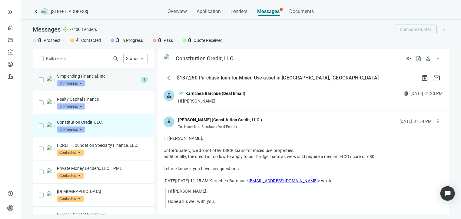  Describe the element at coordinates (409, 58) in the screenshot. I see `button: send` at that location.